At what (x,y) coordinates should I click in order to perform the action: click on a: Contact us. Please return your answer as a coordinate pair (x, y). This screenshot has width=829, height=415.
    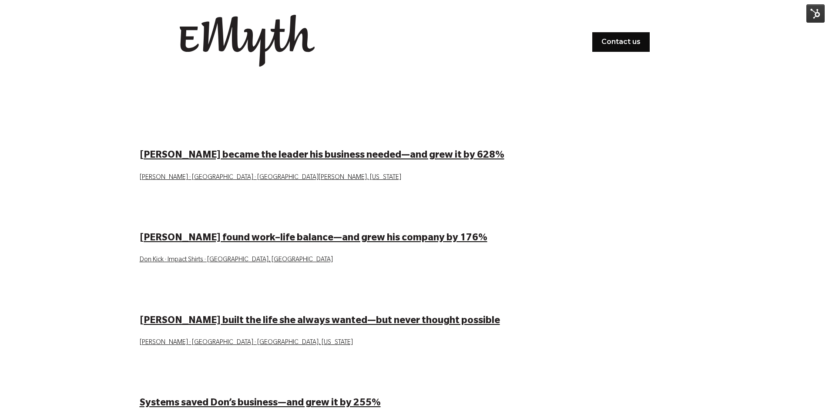
    Looking at the image, I should click on (621, 42).